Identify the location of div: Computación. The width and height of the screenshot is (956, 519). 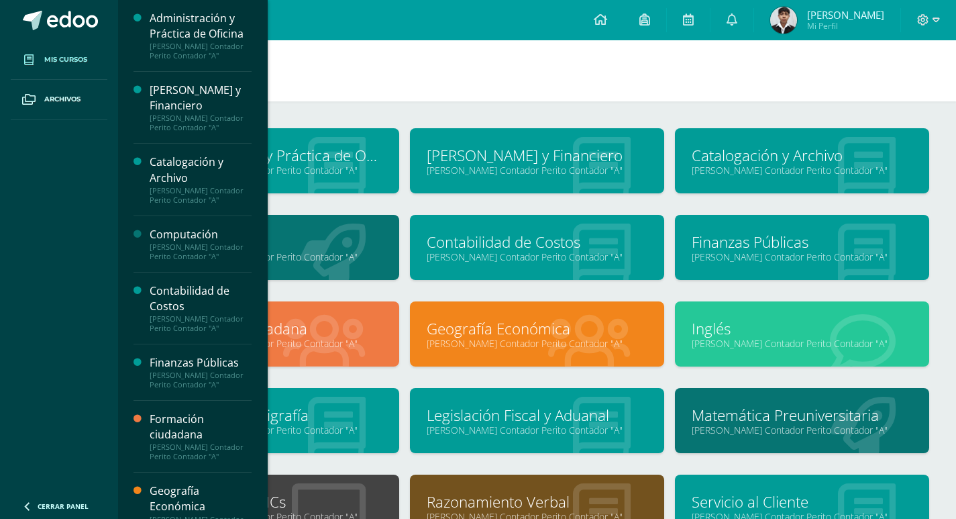
(201, 234).